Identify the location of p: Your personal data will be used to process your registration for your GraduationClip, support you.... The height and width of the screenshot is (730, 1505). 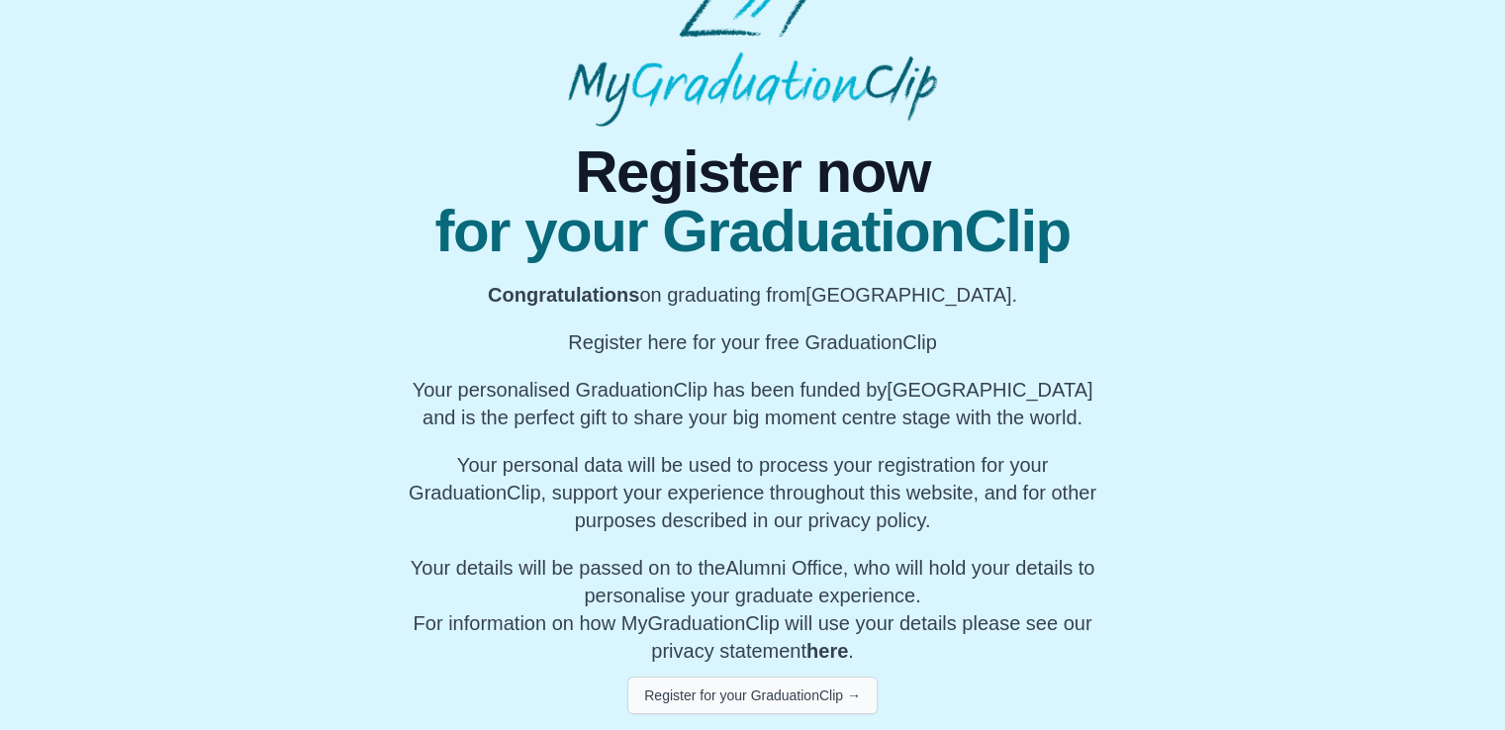
(752, 493).